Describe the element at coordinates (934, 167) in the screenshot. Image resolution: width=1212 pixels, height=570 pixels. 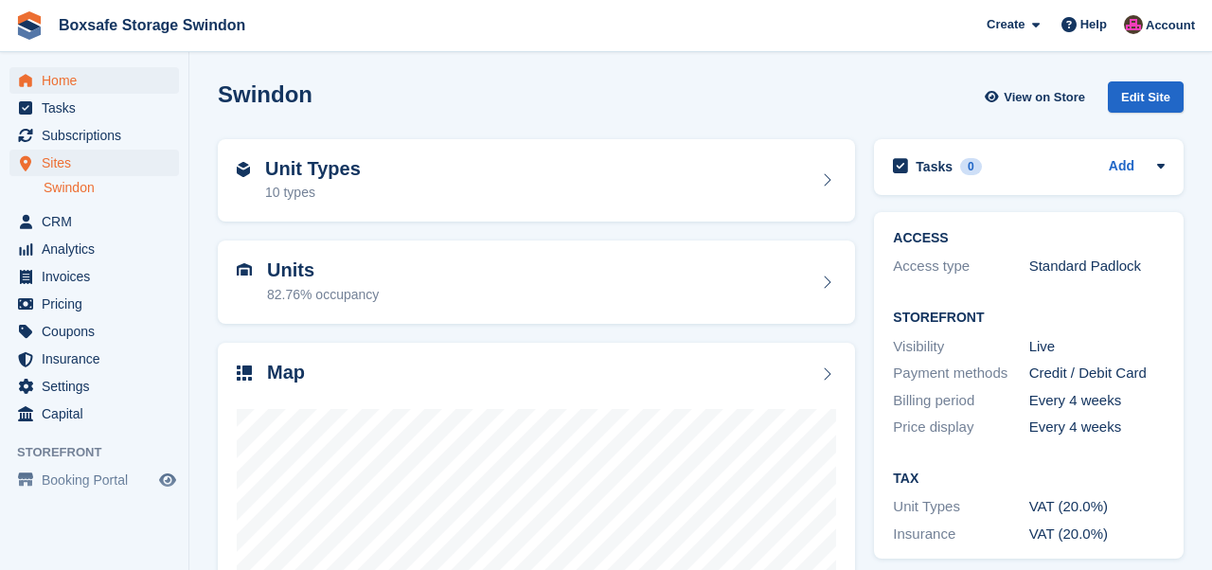
I see `h2: Tasks` at that location.